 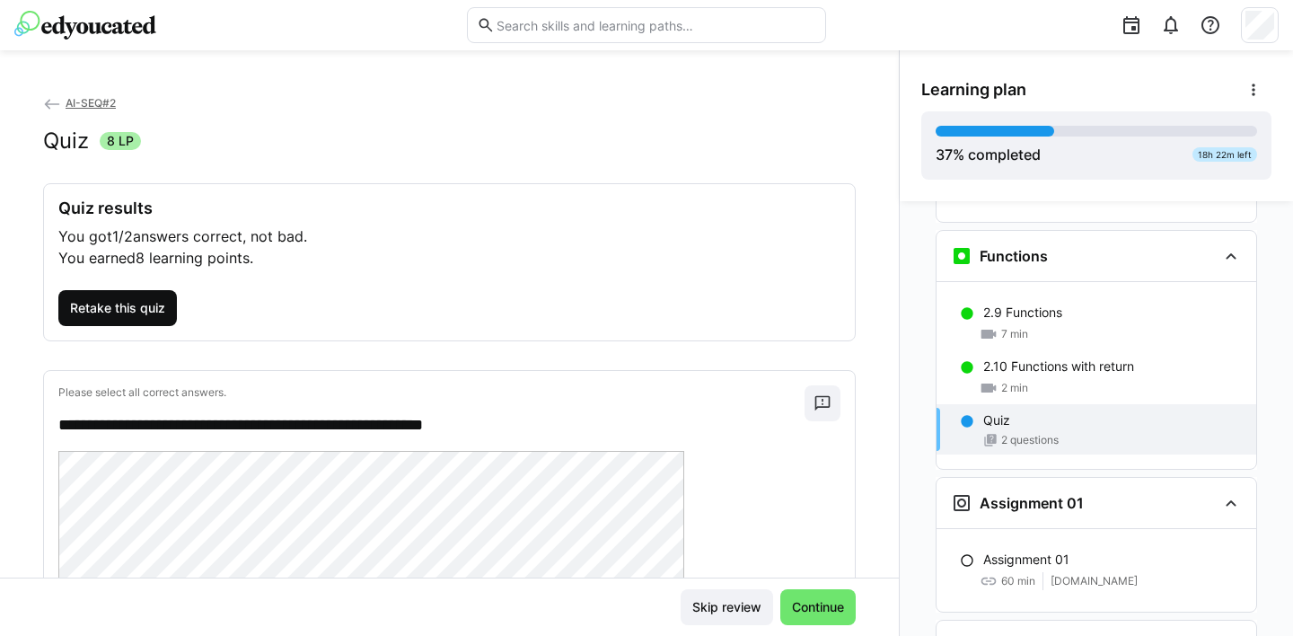 I want to click on p: Assignment 01, so click(x=1026, y=559).